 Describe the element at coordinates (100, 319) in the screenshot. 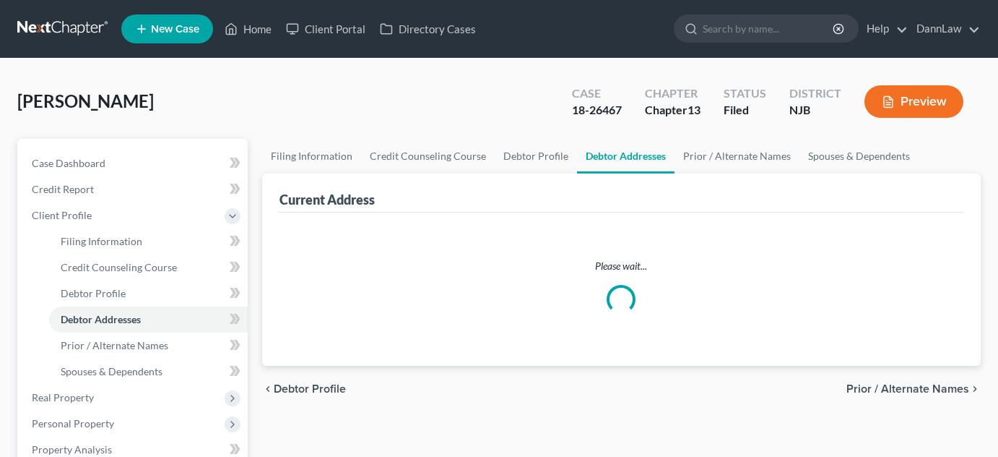

I see `span: Debtor Addresses` at that location.